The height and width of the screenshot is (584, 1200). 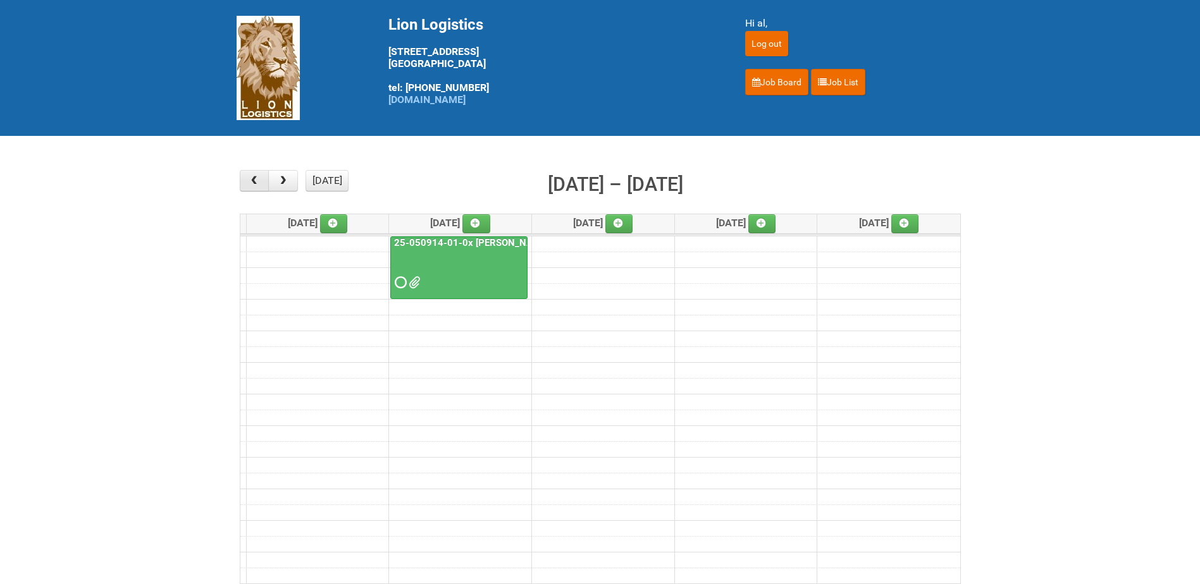 What do you see at coordinates (268, 67) in the screenshot?
I see `a: Lion Logistics` at bounding box center [268, 67].